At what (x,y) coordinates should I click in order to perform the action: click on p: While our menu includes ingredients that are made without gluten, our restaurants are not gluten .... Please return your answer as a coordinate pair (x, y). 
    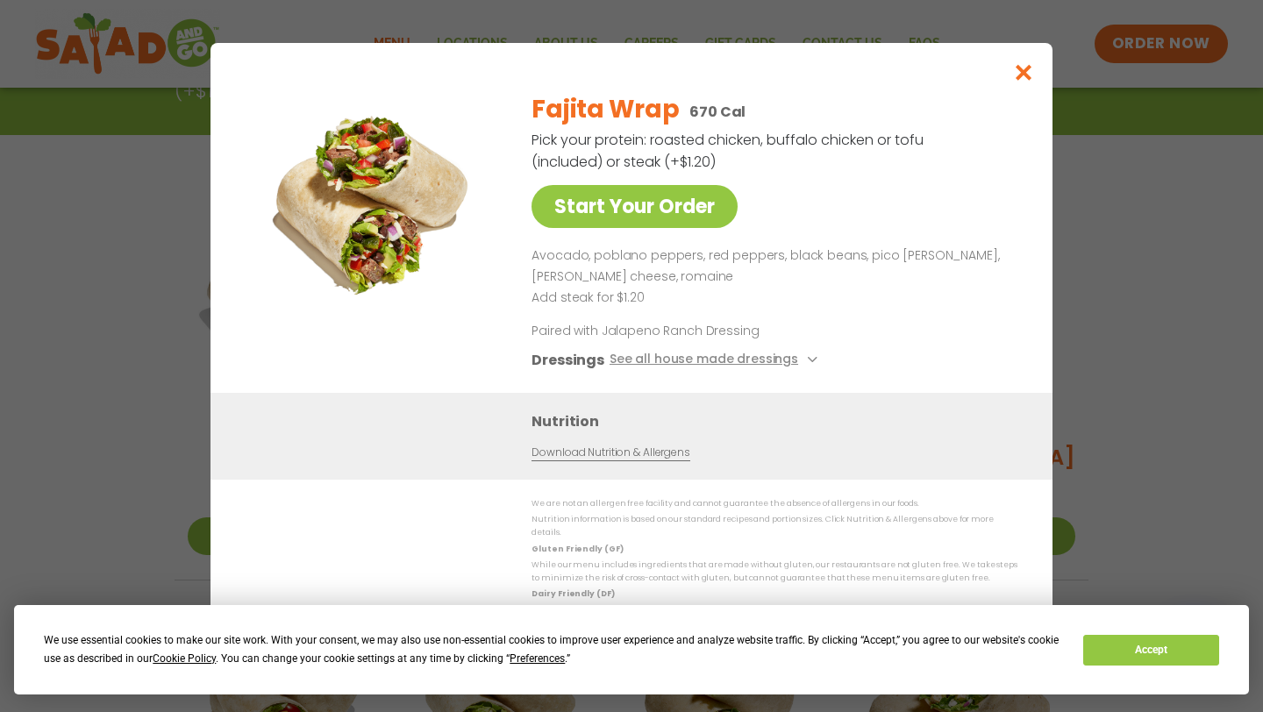
    Looking at the image, I should click on (774, 572).